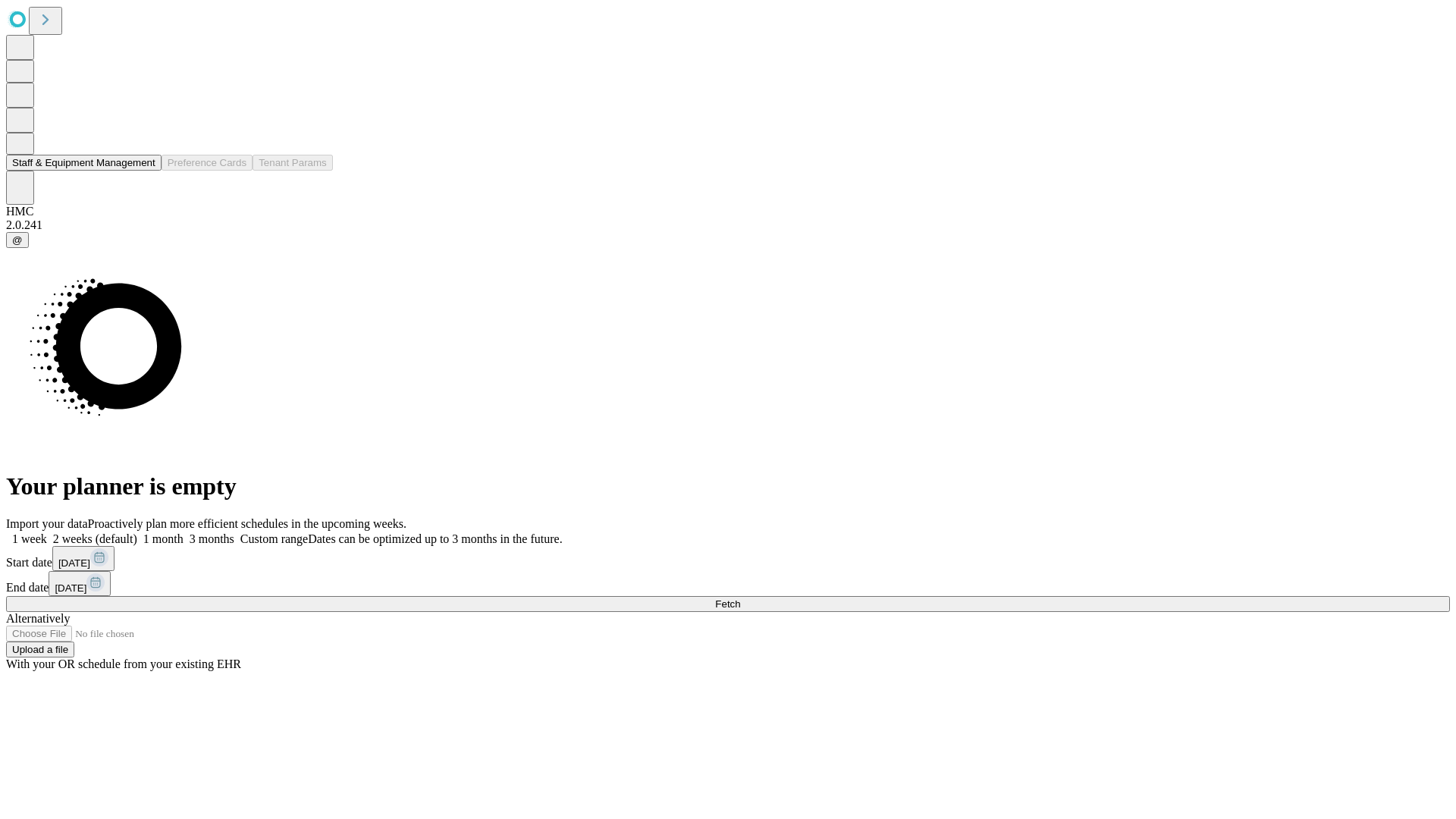 The height and width of the screenshot is (819, 1456). What do you see at coordinates (728, 604) in the screenshot?
I see `button: Fetch` at bounding box center [728, 604].